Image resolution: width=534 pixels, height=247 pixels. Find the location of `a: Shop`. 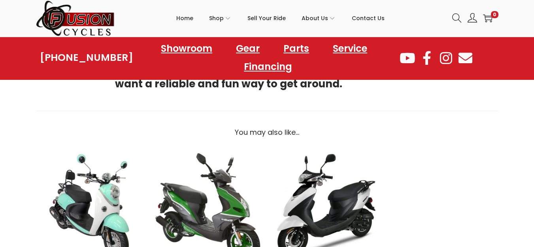

a: Shop is located at coordinates (220, 18).